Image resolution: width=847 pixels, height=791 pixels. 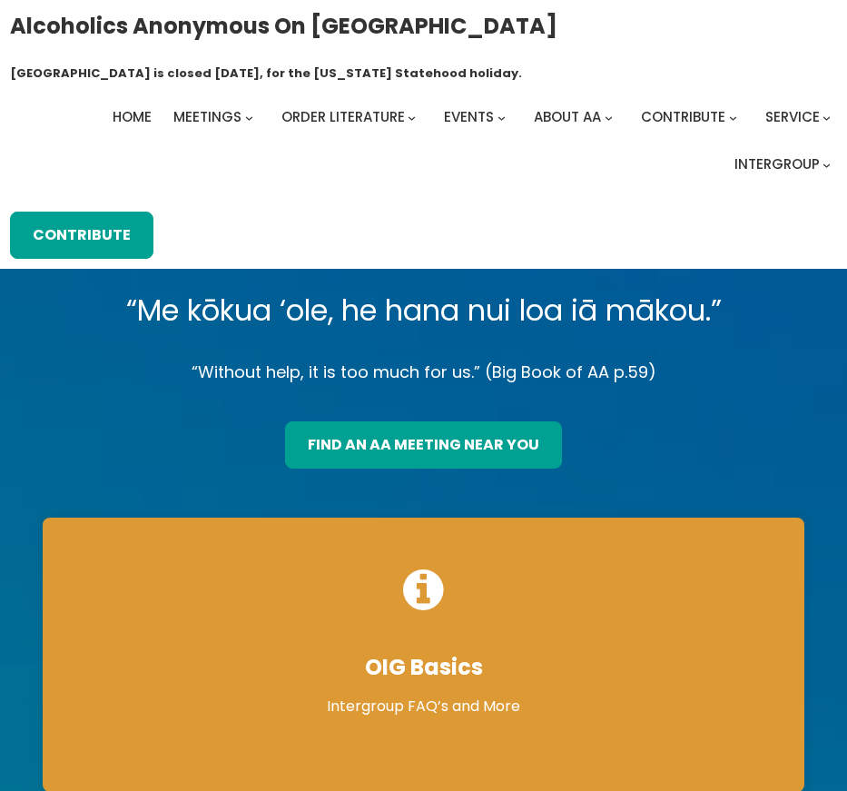 I want to click on a: Meetings, so click(x=207, y=117).